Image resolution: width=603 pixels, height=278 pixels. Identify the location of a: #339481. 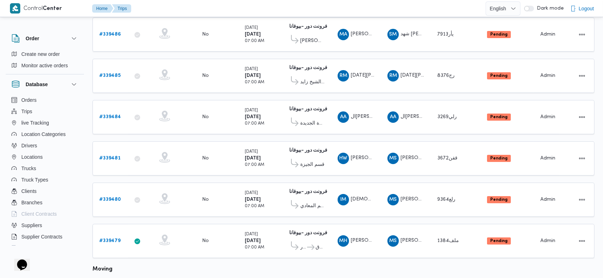
(110, 158).